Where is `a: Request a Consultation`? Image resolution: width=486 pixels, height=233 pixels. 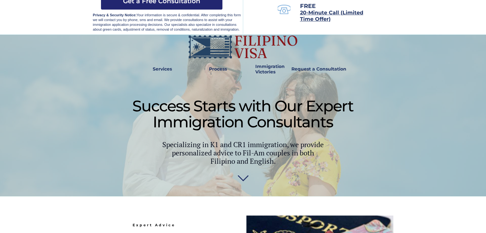 a: Request a Consultation is located at coordinates (319, 69).